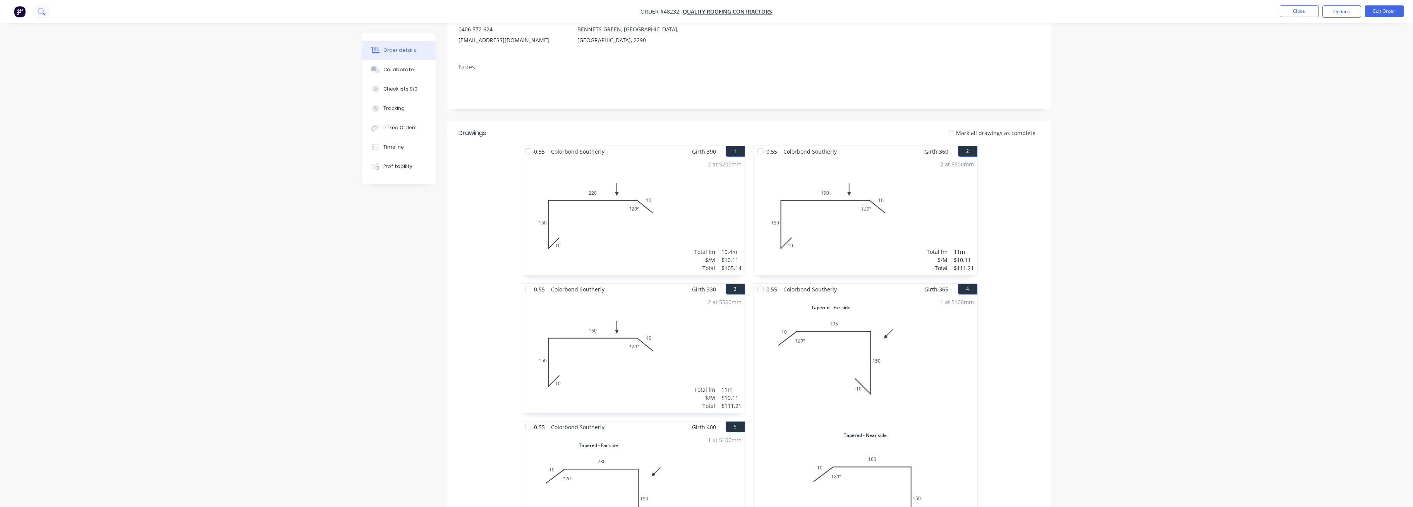 The image size is (1413, 507). Describe the element at coordinates (735, 151) in the screenshot. I see `button: 1` at that location.